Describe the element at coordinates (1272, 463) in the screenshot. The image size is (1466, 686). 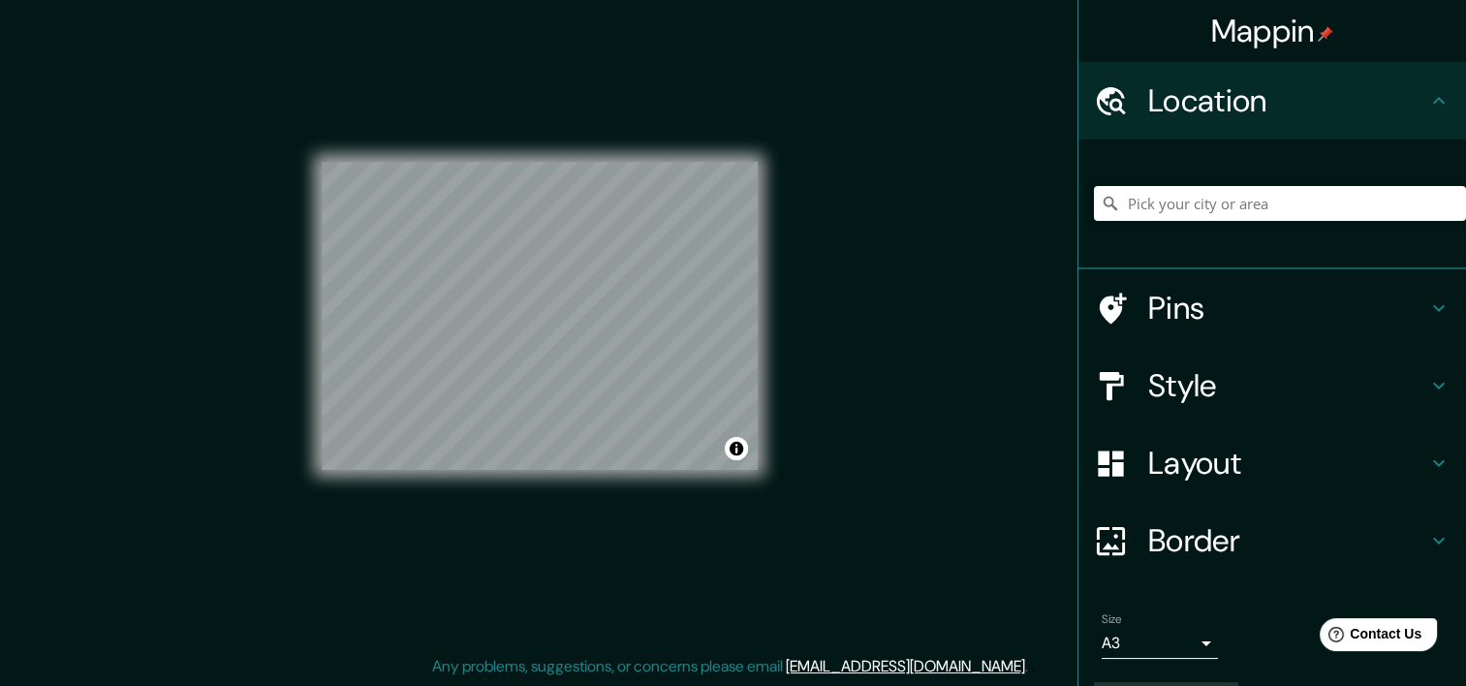
I see `div: Layout` at that location.